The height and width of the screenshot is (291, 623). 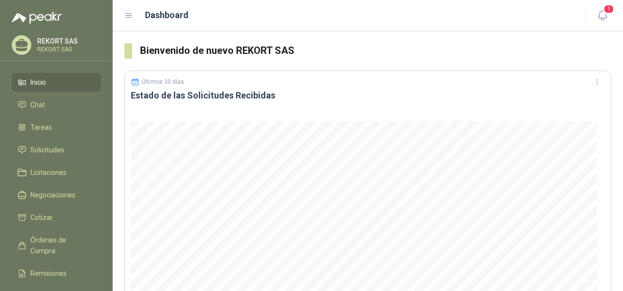 What do you see at coordinates (56, 150) in the screenshot?
I see `a: Solicitudes` at bounding box center [56, 150].